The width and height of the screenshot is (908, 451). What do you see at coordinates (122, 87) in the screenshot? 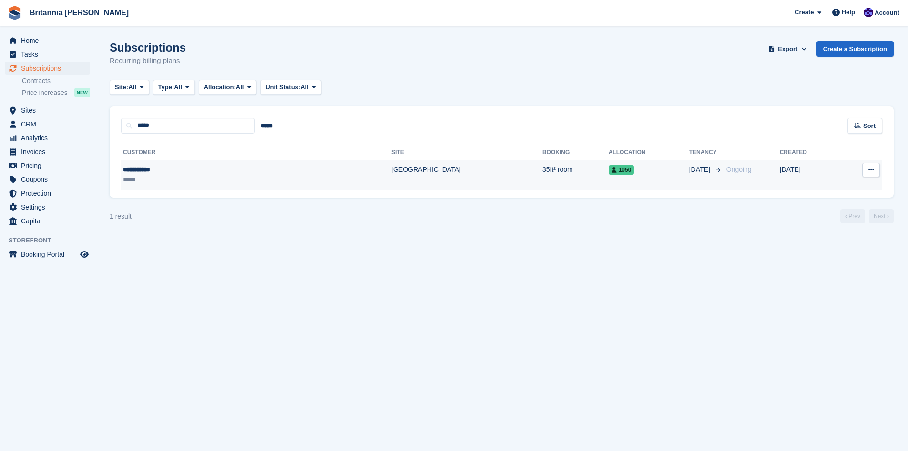
I see `span: Site:` at bounding box center [122, 87].